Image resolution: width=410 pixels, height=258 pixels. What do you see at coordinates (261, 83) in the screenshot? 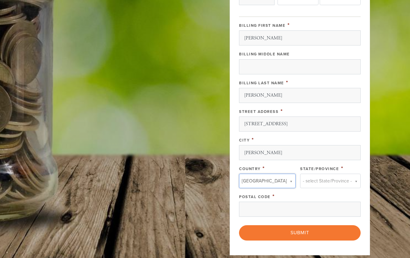
I see `label: Billing Last Name` at bounding box center [261, 83].